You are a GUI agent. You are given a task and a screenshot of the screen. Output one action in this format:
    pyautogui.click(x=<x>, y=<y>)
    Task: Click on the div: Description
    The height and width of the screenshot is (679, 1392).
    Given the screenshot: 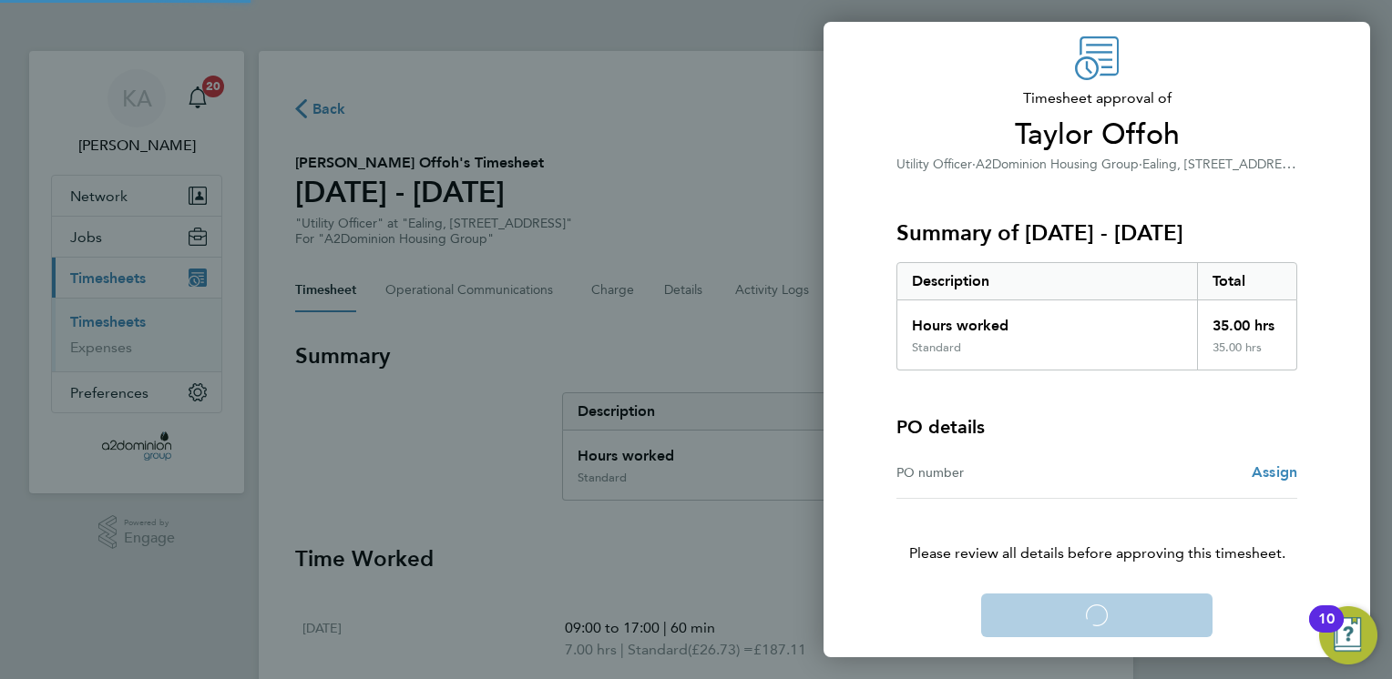 What is the action you would take?
    pyautogui.click(x=1047, y=281)
    